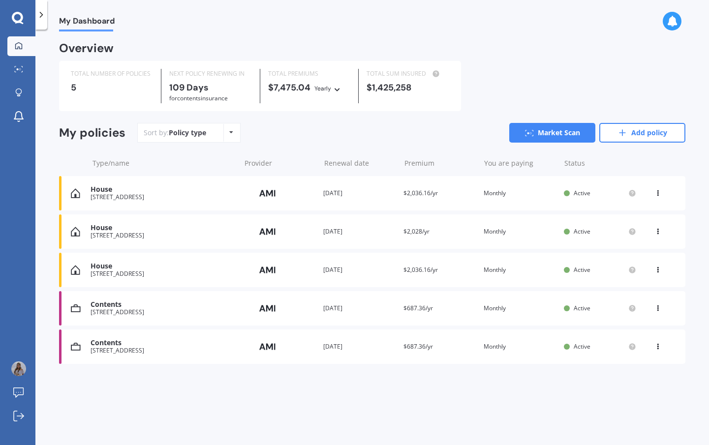 The width and height of the screenshot is (709, 445). What do you see at coordinates (198, 98) in the screenshot?
I see `span: for Contents insurance` at bounding box center [198, 98].